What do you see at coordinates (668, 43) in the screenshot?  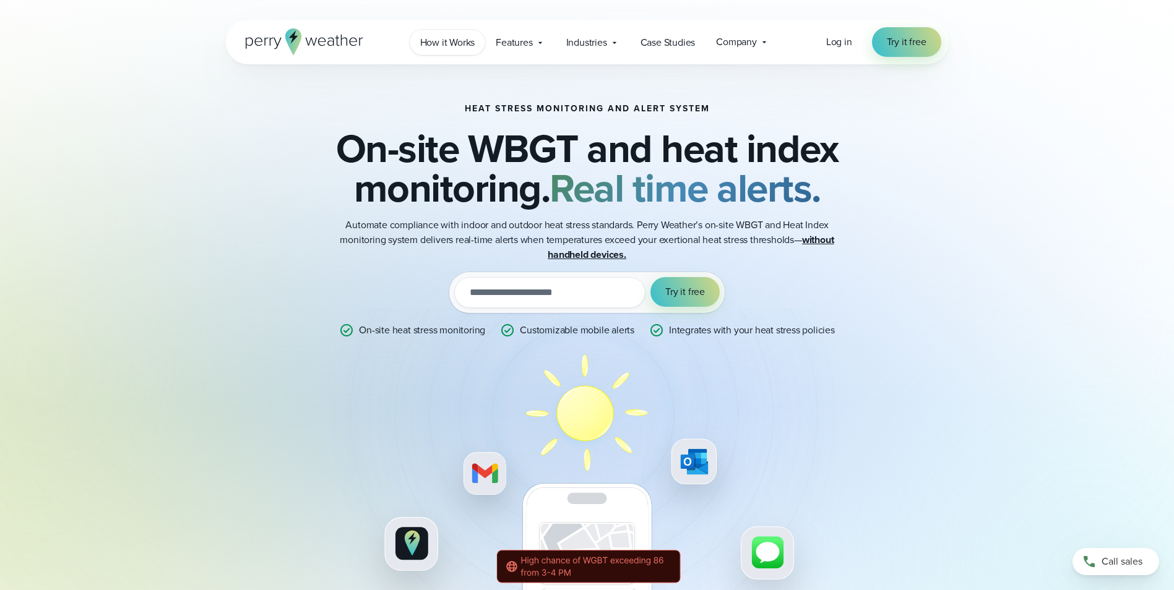 I see `span: Case Studies` at bounding box center [668, 43].